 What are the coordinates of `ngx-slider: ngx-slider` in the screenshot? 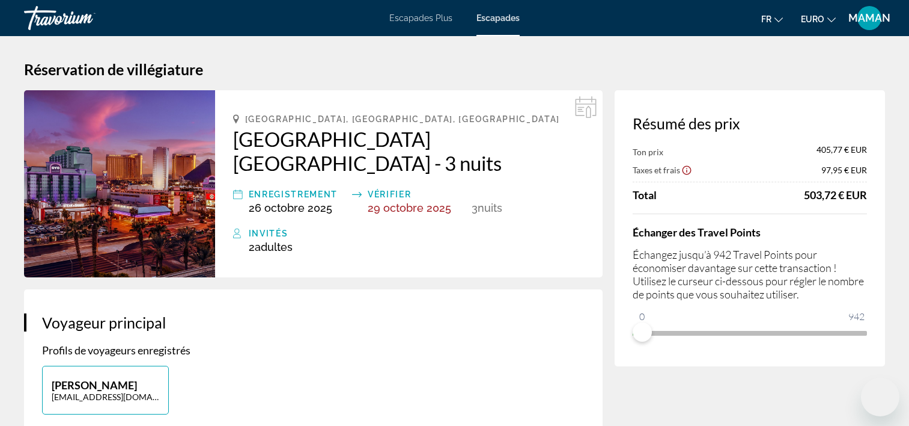 It's located at (750, 332).